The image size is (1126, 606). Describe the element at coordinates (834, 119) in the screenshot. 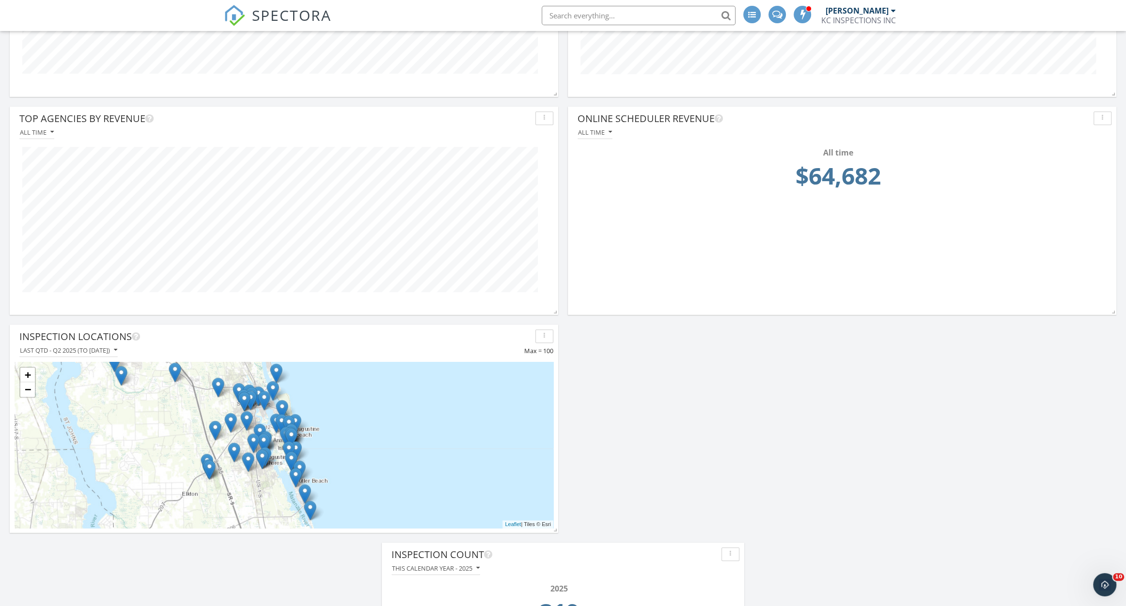

I see `div: Online Scheduler Revenue` at that location.